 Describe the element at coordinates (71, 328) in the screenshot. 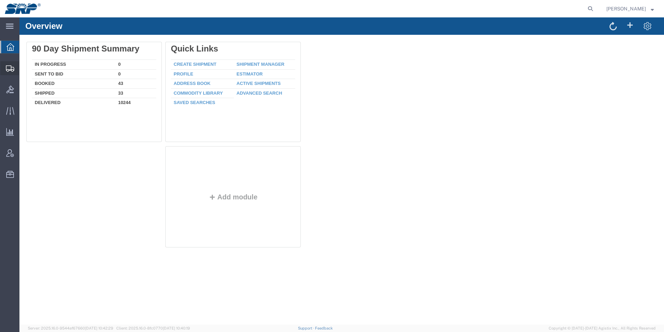

I see `span: Server: 2025.16.0-9544af67660` at that location.